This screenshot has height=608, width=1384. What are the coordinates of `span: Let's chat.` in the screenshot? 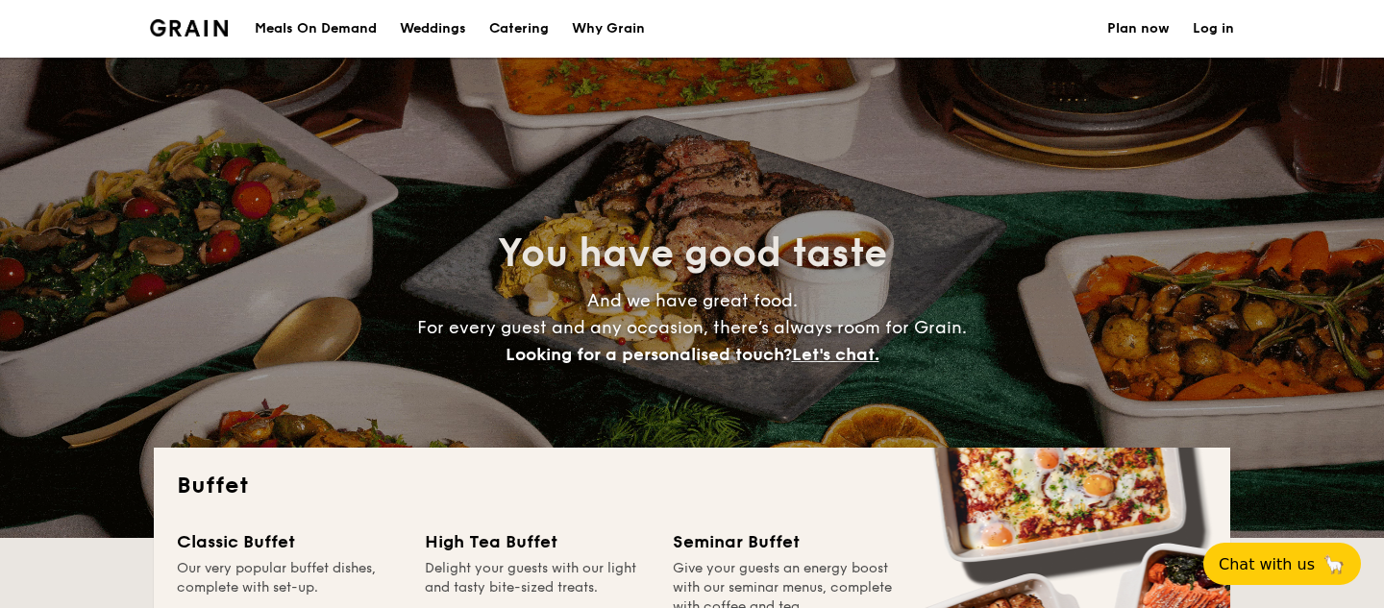 It's located at (835, 355).